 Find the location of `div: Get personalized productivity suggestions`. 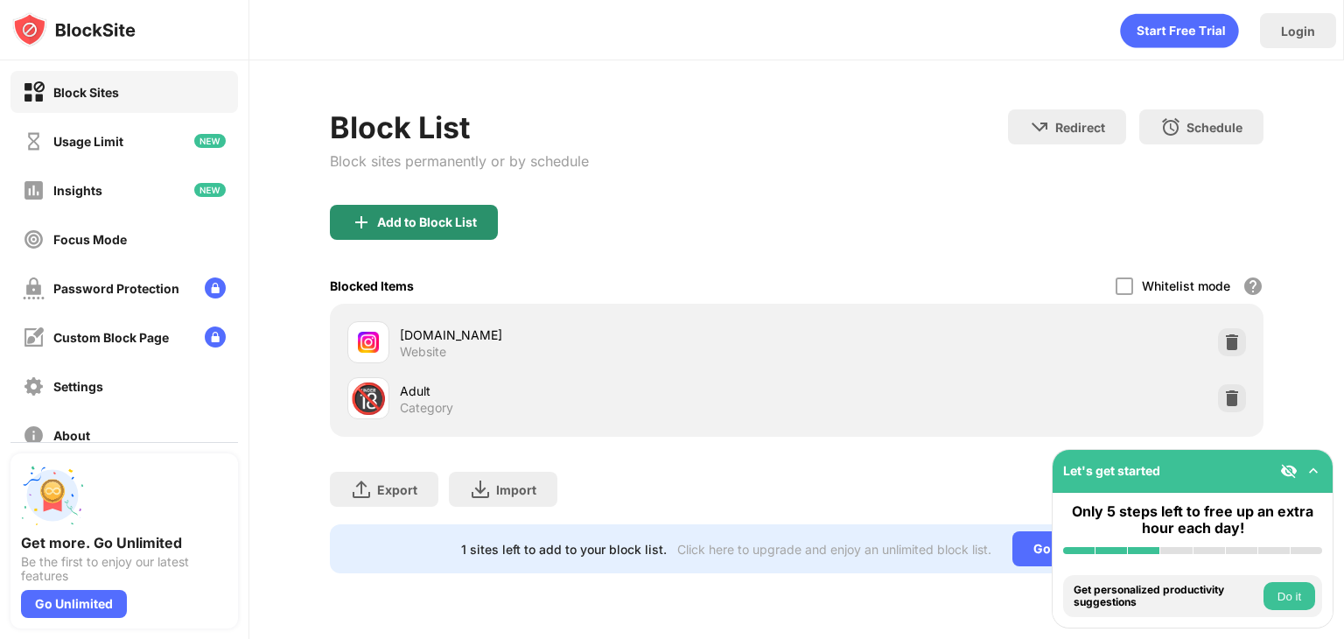

div: Get personalized productivity suggestions is located at coordinates (1167, 596).